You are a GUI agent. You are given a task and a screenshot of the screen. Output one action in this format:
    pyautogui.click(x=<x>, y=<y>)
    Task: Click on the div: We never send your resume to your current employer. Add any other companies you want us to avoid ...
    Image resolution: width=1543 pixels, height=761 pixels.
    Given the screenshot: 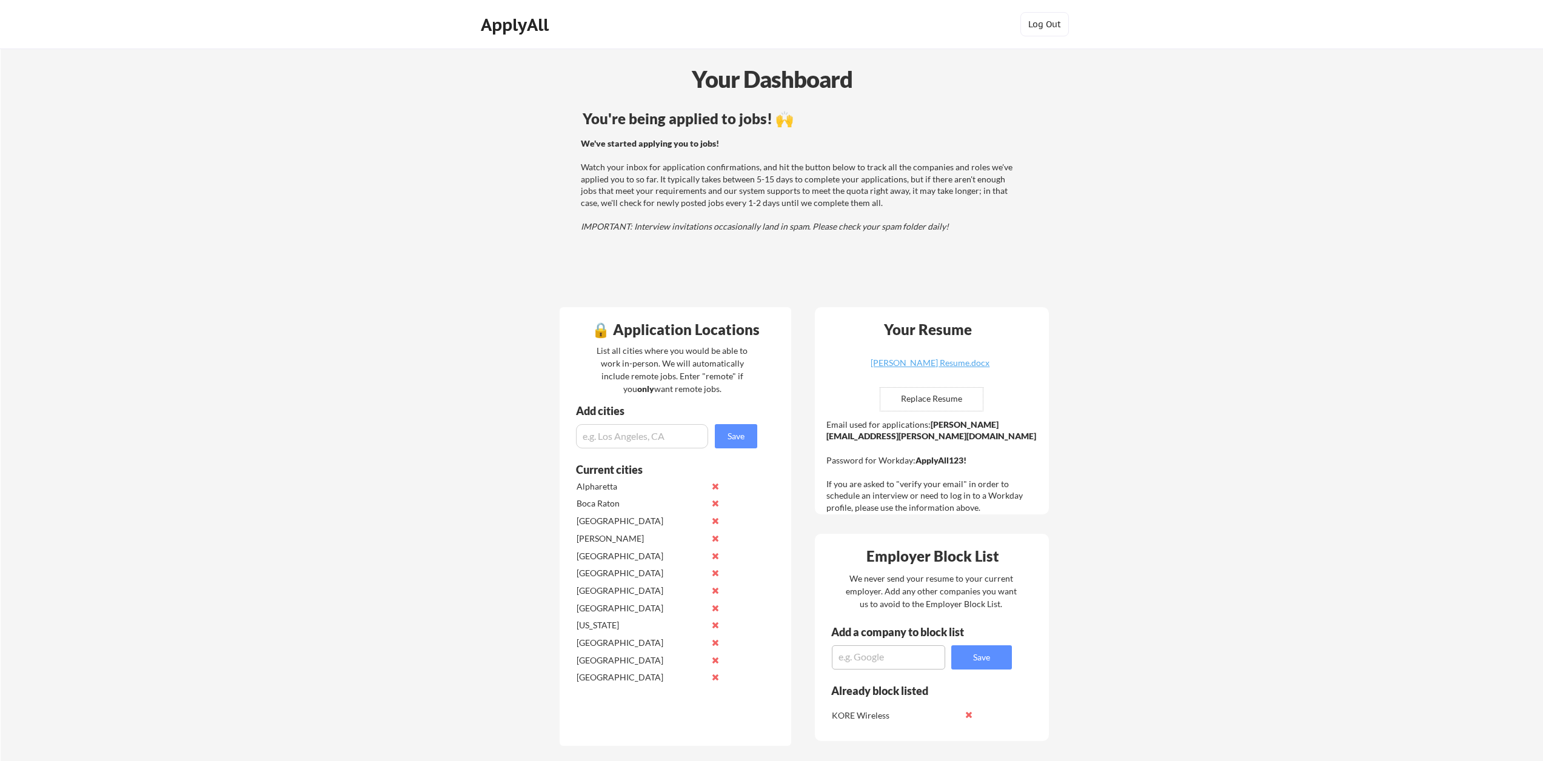 What is the action you would take?
    pyautogui.click(x=931, y=591)
    